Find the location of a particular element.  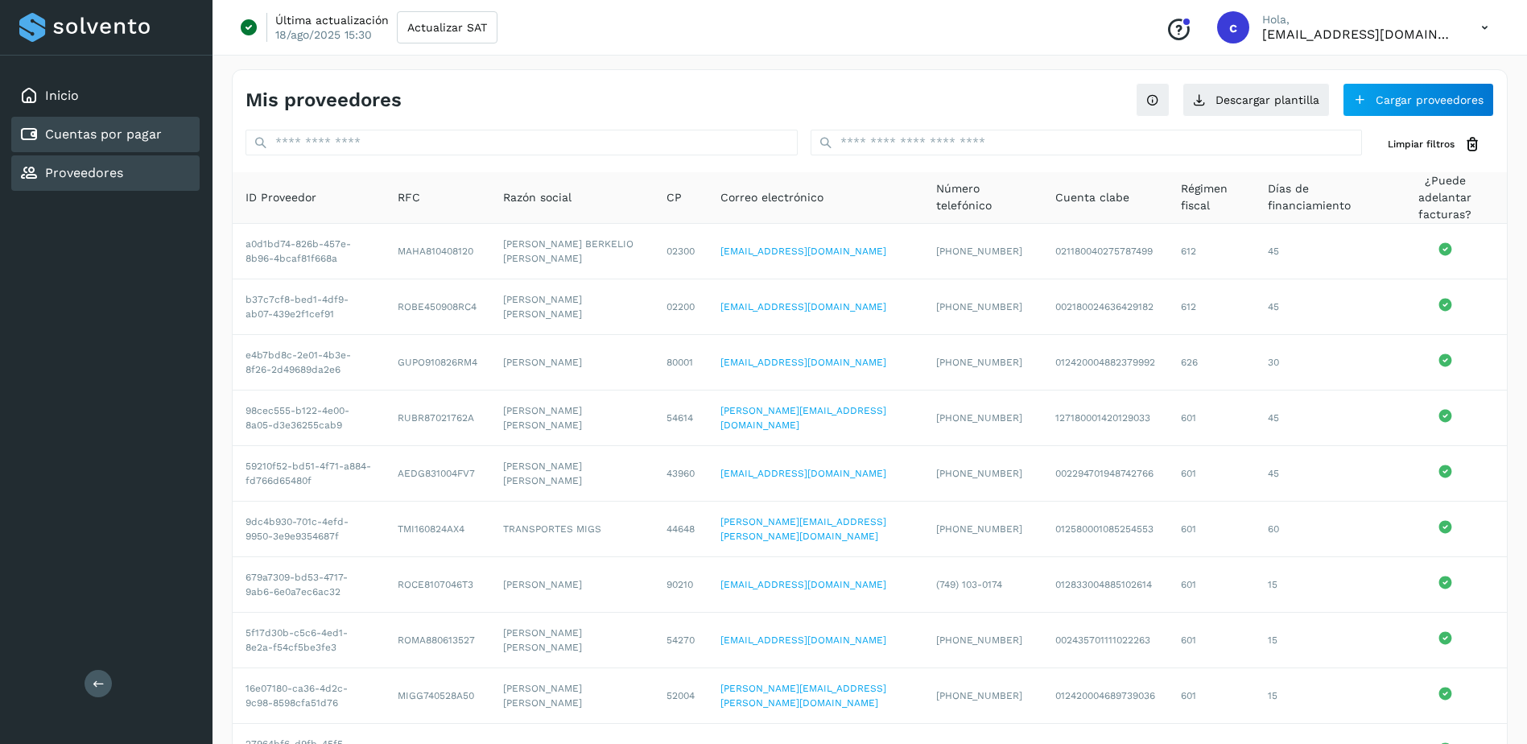

td: 012420004689739036 is located at coordinates (1105, 695).